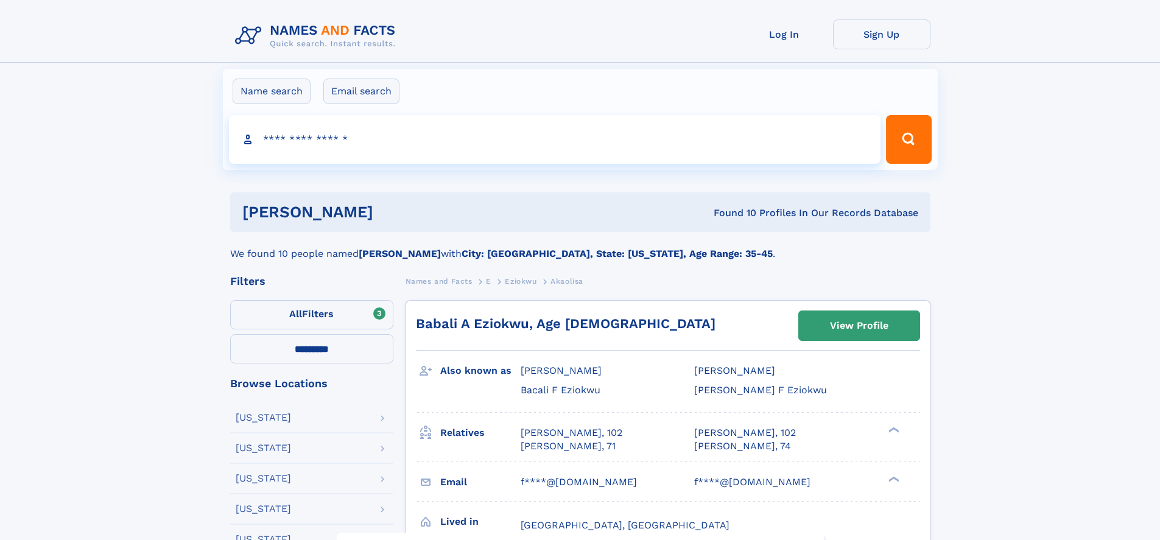  Describe the element at coordinates (488, 281) in the screenshot. I see `a: E` at that location.